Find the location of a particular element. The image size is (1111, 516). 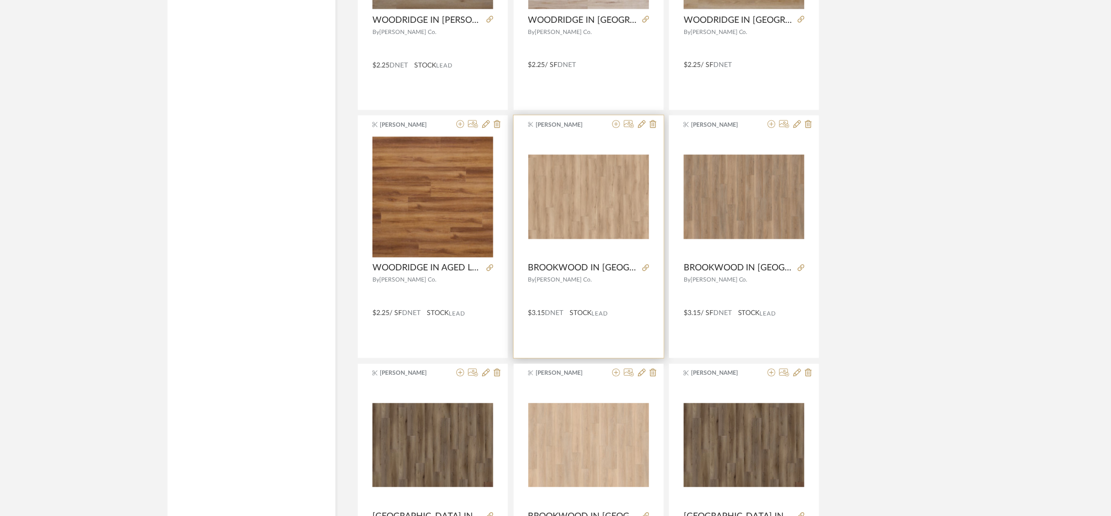

img: BROOKWOOD IN CAFE OLE is located at coordinates (588, 197).